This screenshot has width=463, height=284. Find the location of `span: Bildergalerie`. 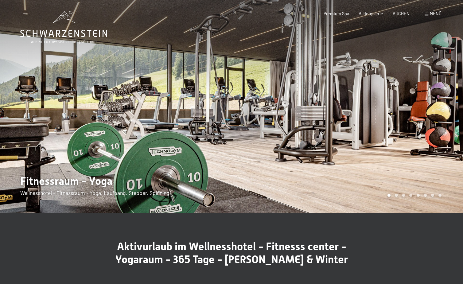

span: Bildergalerie is located at coordinates (371, 13).